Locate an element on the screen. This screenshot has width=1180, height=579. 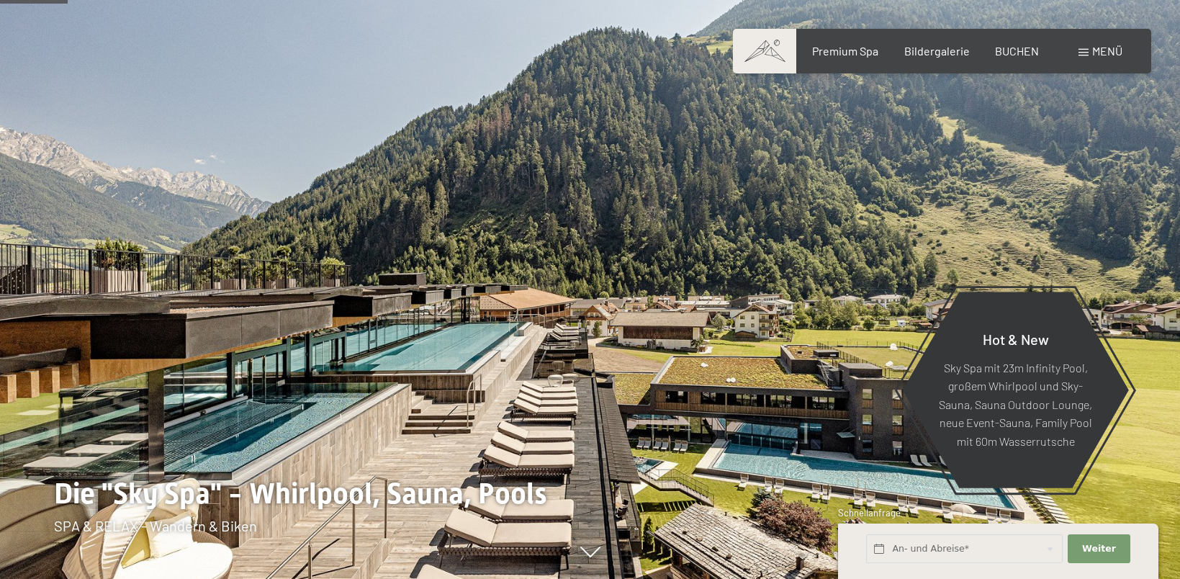
span: Premium Spa is located at coordinates (845, 50).